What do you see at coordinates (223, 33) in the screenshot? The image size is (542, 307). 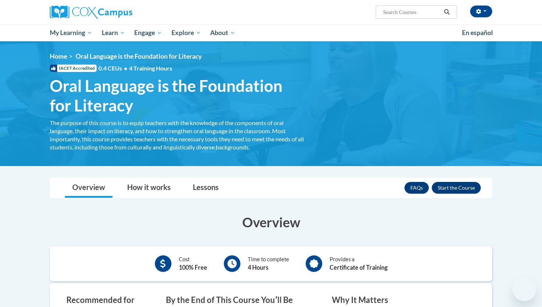 I see `a: About` at bounding box center [223, 33].